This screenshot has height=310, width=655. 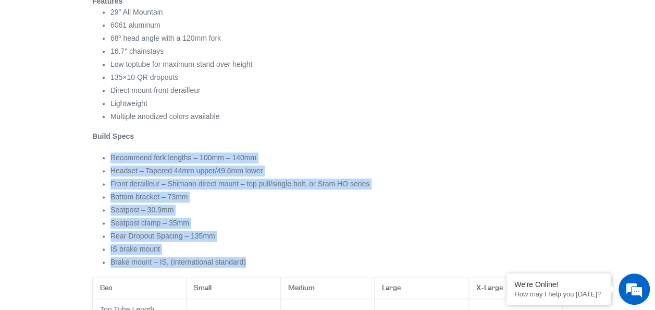 I want to click on li: Brake mount – IS, (international standard), so click(x=337, y=262).